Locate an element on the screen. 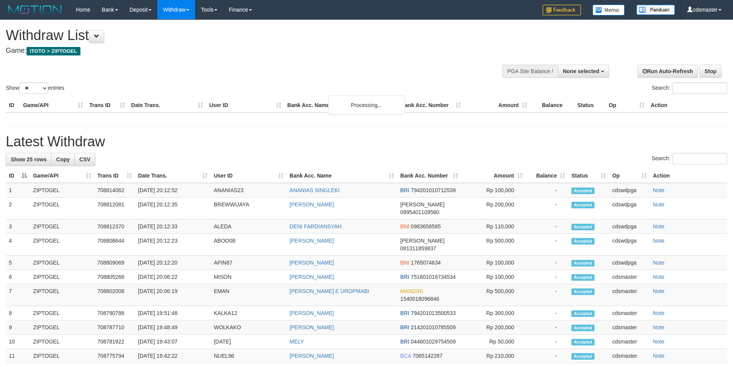 The width and height of the screenshot is (733, 367). th: Amount: activate to sort column ascending is located at coordinates (493, 175).